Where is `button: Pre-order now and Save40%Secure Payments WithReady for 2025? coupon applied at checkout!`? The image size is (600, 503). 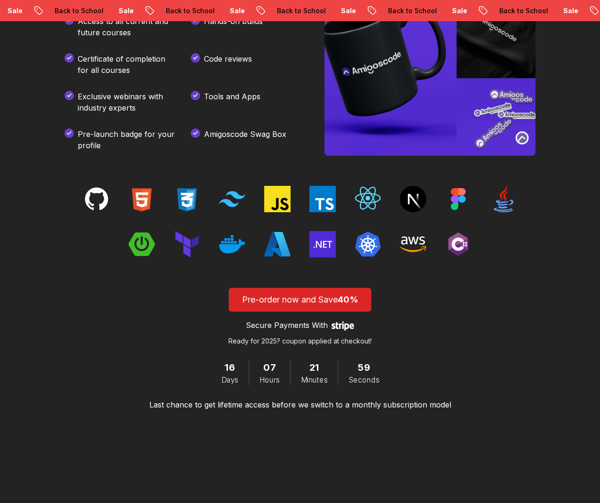 button: Pre-order now and Save40%Secure Payments WithReady for 2025? coupon applied at checkout! is located at coordinates (300, 317).